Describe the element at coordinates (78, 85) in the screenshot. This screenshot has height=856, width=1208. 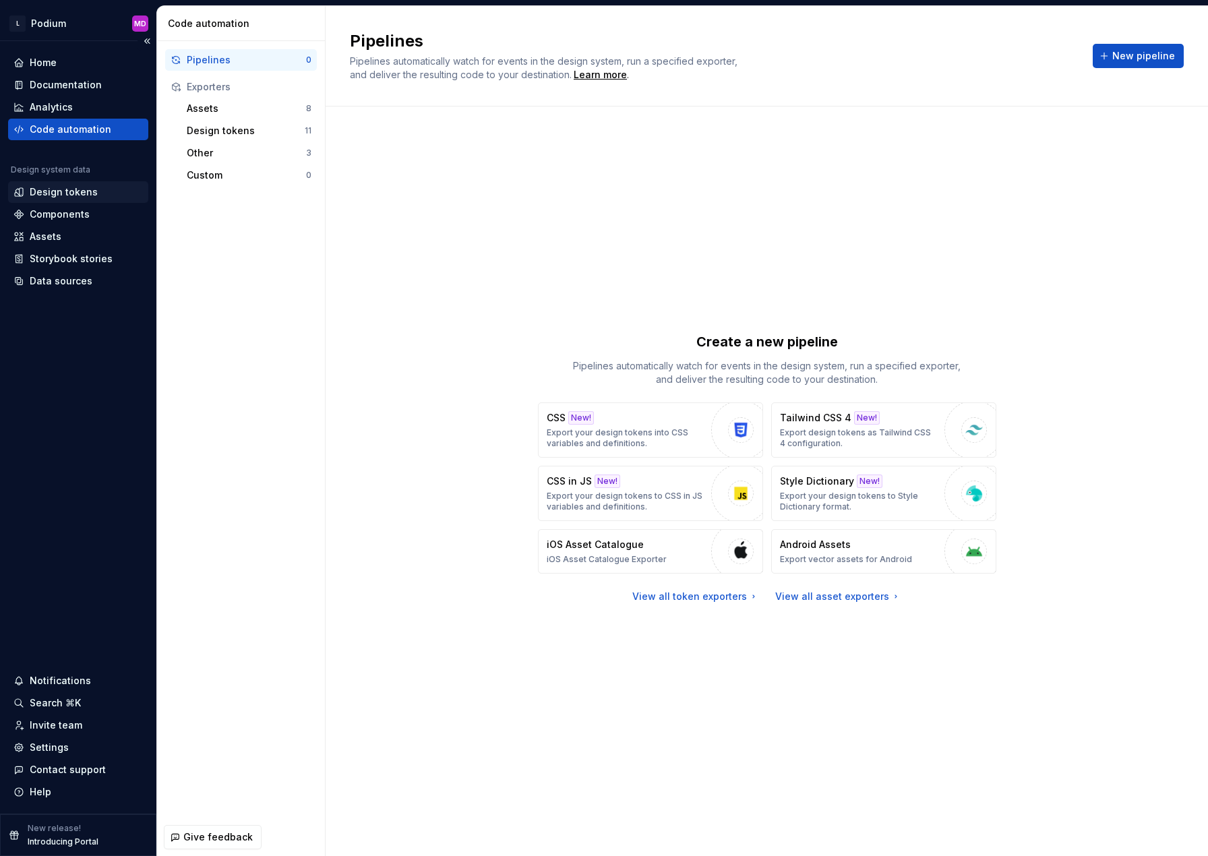
I see `a: Documentation` at that location.